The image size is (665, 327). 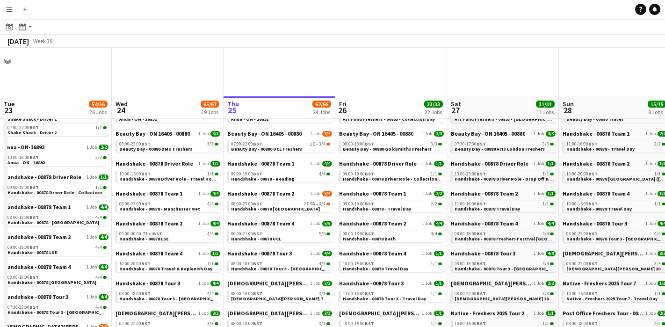 I want to click on span: Handshake - 00878 Tour 3, so click(x=260, y=253).